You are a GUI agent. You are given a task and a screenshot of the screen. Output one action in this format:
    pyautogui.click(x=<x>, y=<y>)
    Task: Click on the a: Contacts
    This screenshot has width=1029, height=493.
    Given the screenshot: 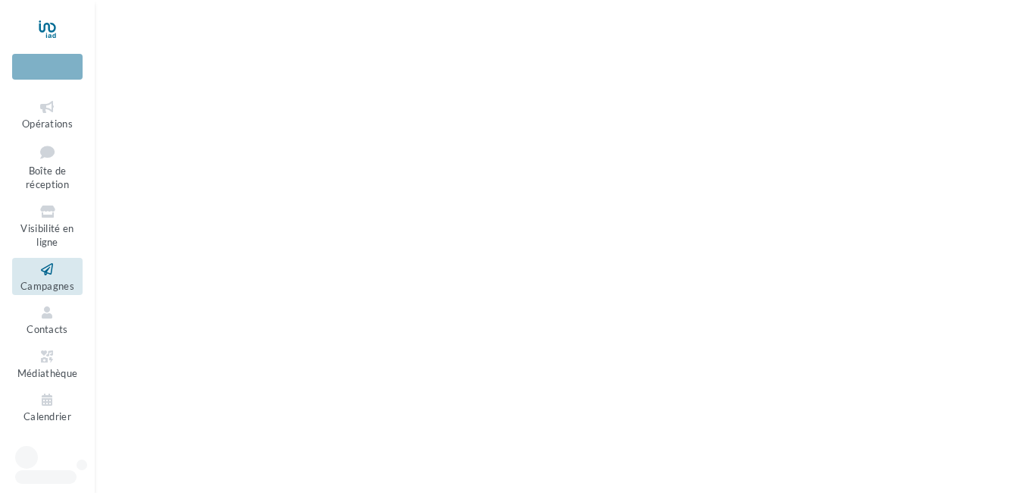 What is the action you would take?
    pyautogui.click(x=47, y=319)
    